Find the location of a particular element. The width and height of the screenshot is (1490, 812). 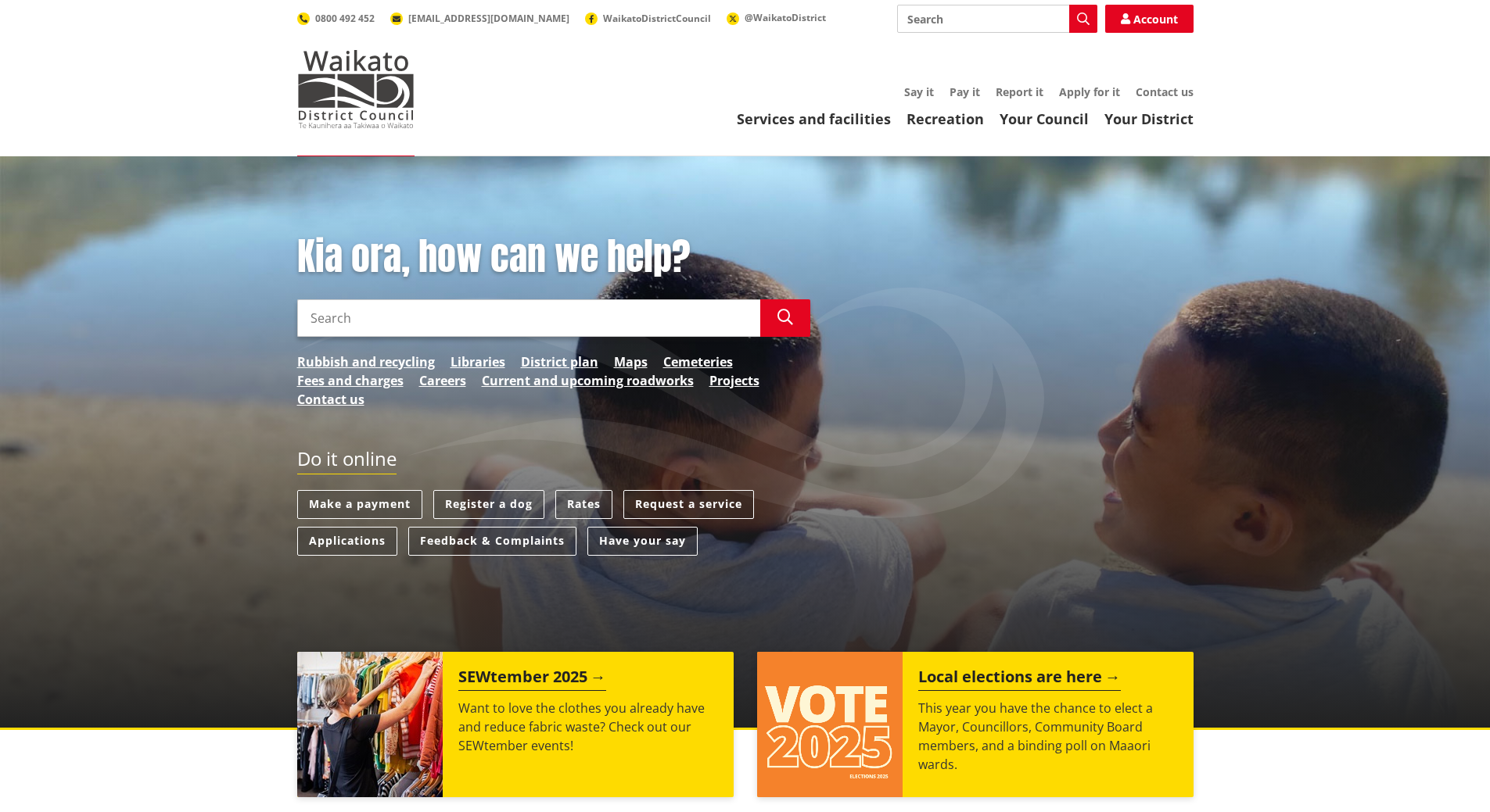

a: SEWtember 2025 Want to love the clothes you already have and reduce fabric waste? Check out our S... is located at coordinates (516, 724).